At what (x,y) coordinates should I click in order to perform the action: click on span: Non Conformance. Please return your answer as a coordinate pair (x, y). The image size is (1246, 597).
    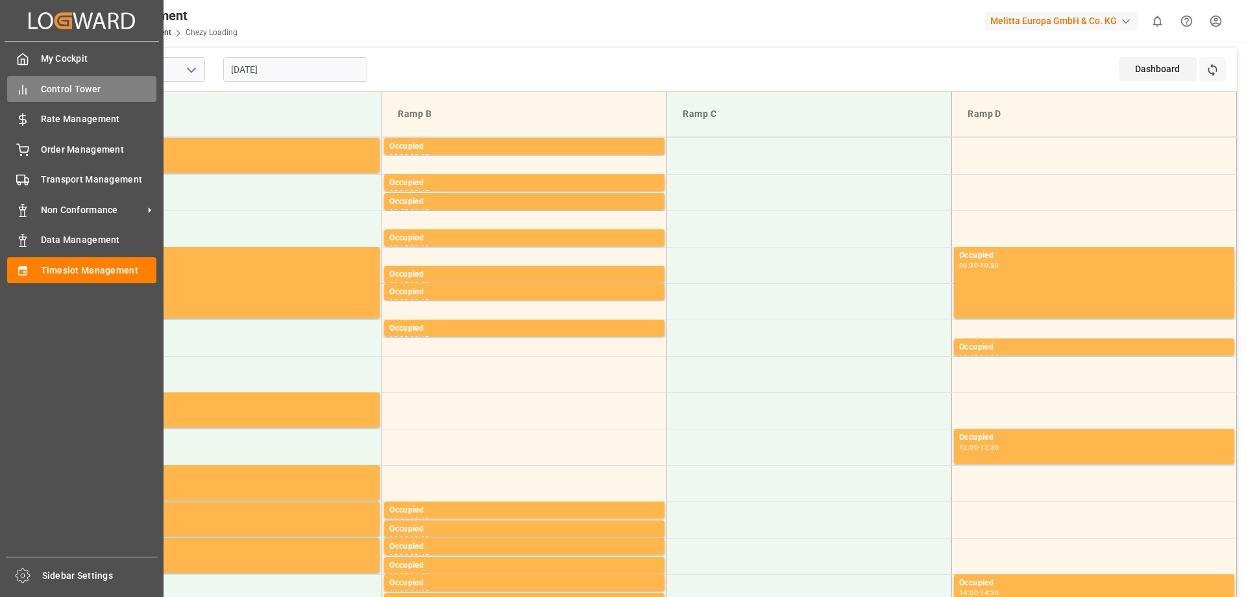
    Looking at the image, I should click on (92, 210).